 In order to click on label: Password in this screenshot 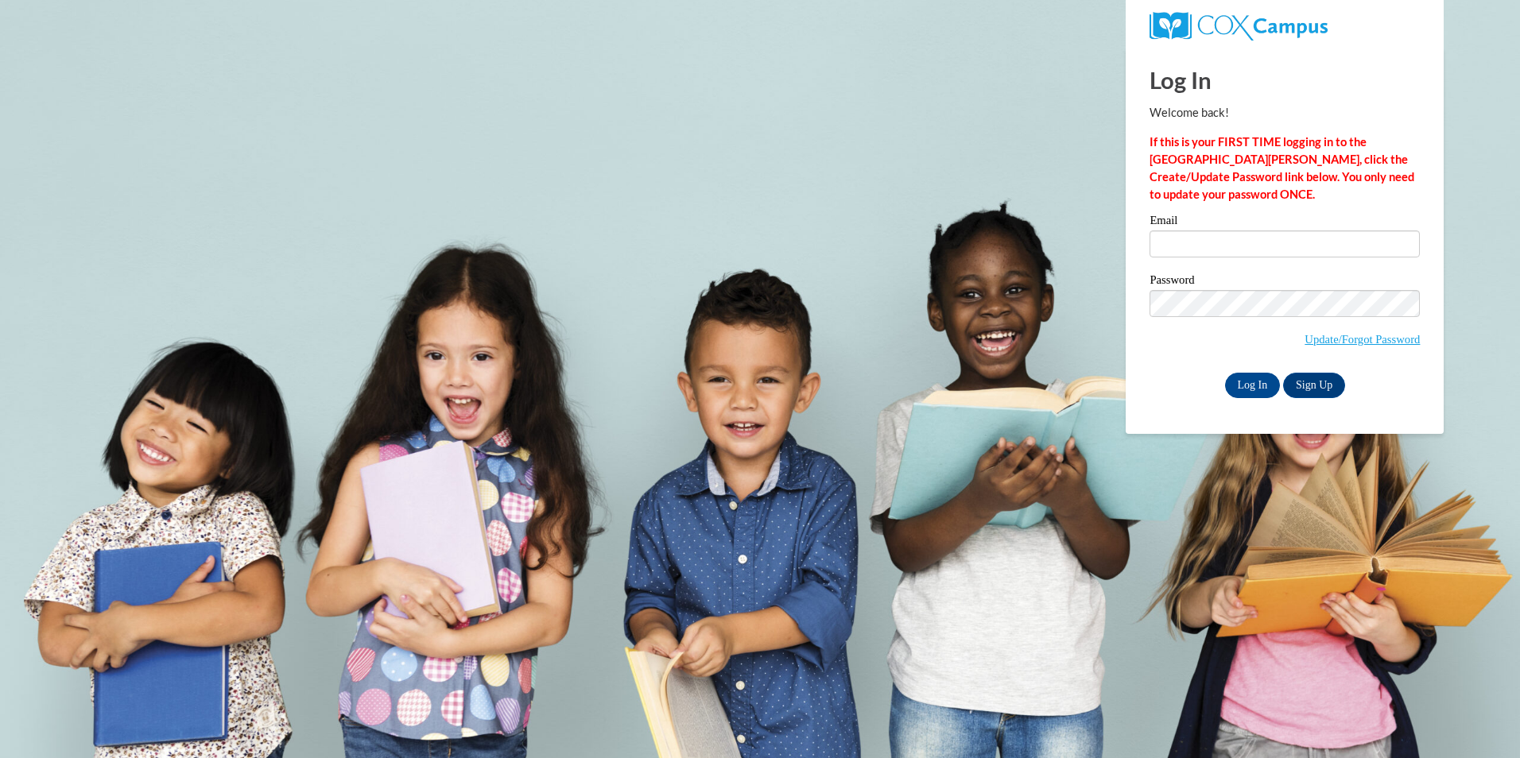, I will do `click(1285, 282)`.